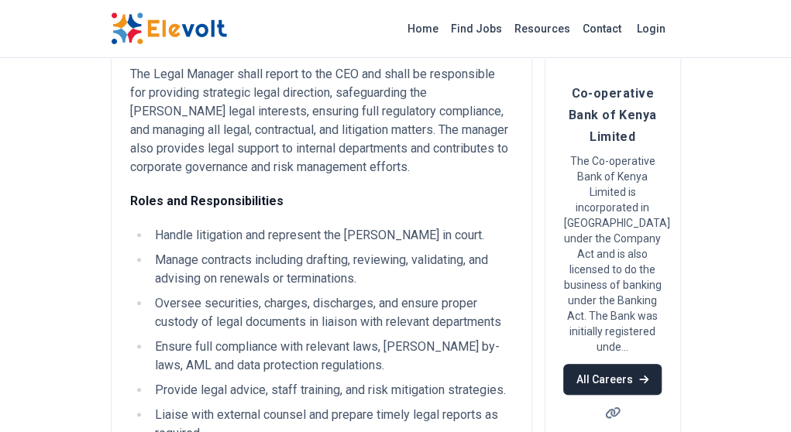 The height and width of the screenshot is (432, 791). Describe the element at coordinates (476, 29) in the screenshot. I see `a: Find Jobs` at that location.